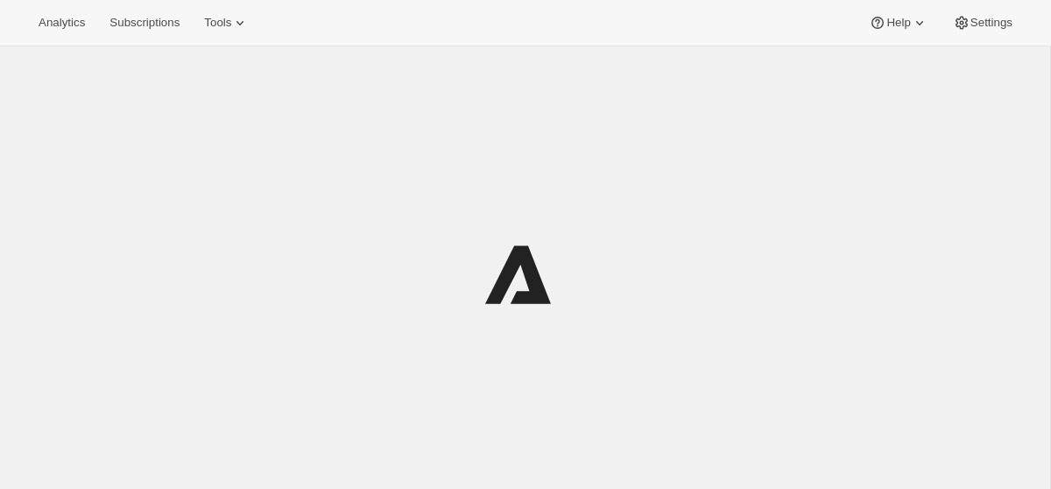 This screenshot has width=1051, height=489. Describe the element at coordinates (61, 23) in the screenshot. I see `button: Analytics` at that location.